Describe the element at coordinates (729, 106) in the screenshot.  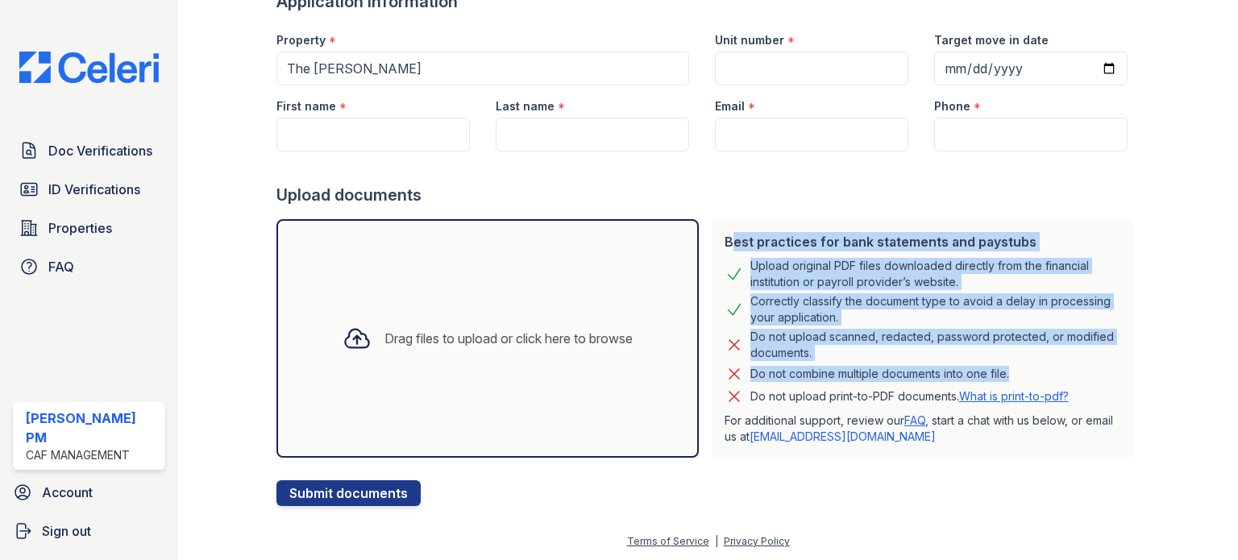
I see `label: Email` at that location.